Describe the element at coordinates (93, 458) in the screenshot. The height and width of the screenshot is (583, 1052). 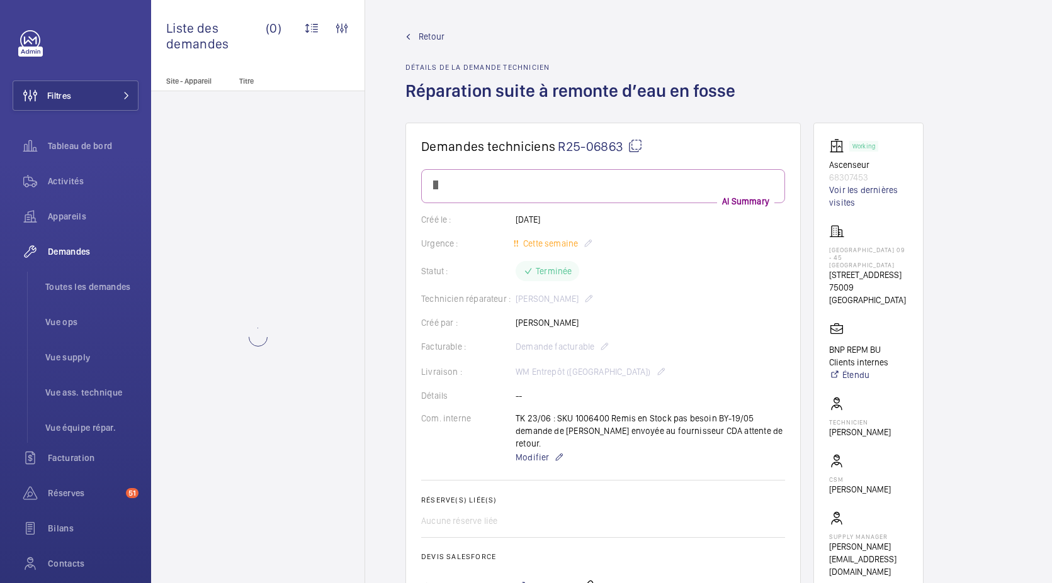
I see `span: Facturation` at that location.